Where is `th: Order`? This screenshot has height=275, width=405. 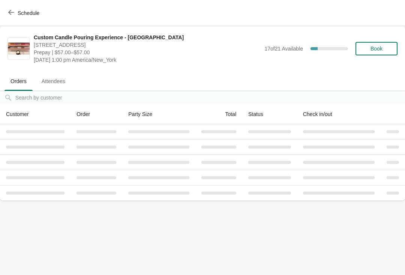
th: Order is located at coordinates (96, 114).